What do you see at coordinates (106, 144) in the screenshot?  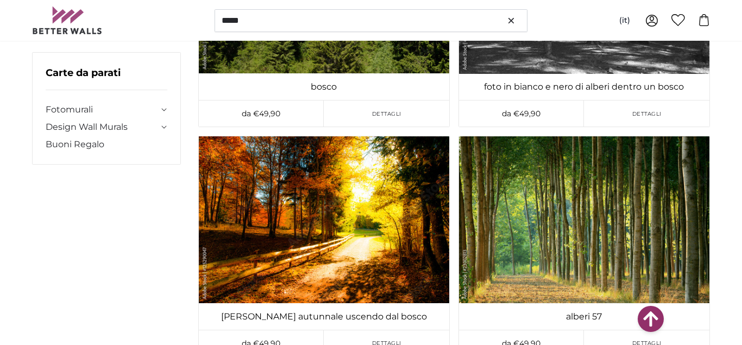 I see `a: Buoni Regalo` at bounding box center [106, 144].